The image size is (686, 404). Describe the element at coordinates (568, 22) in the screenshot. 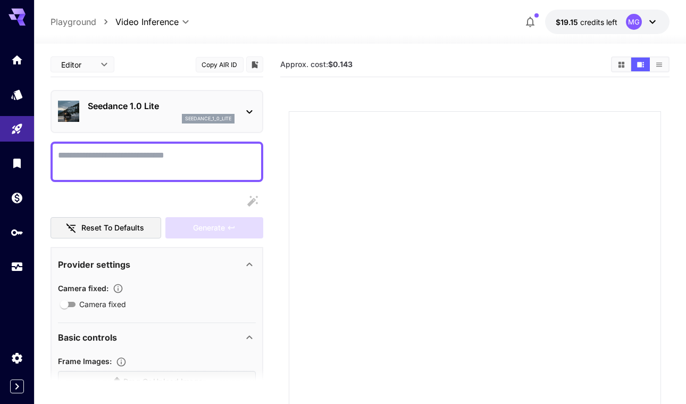

I see `span: $19.15` at that location.